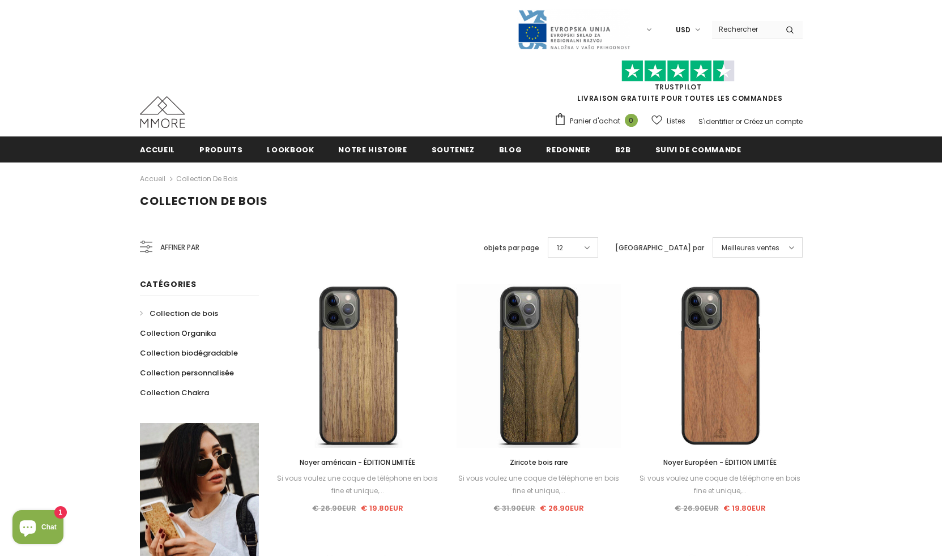 Image resolution: width=942 pixels, height=556 pixels. I want to click on span: Redonner, so click(568, 150).